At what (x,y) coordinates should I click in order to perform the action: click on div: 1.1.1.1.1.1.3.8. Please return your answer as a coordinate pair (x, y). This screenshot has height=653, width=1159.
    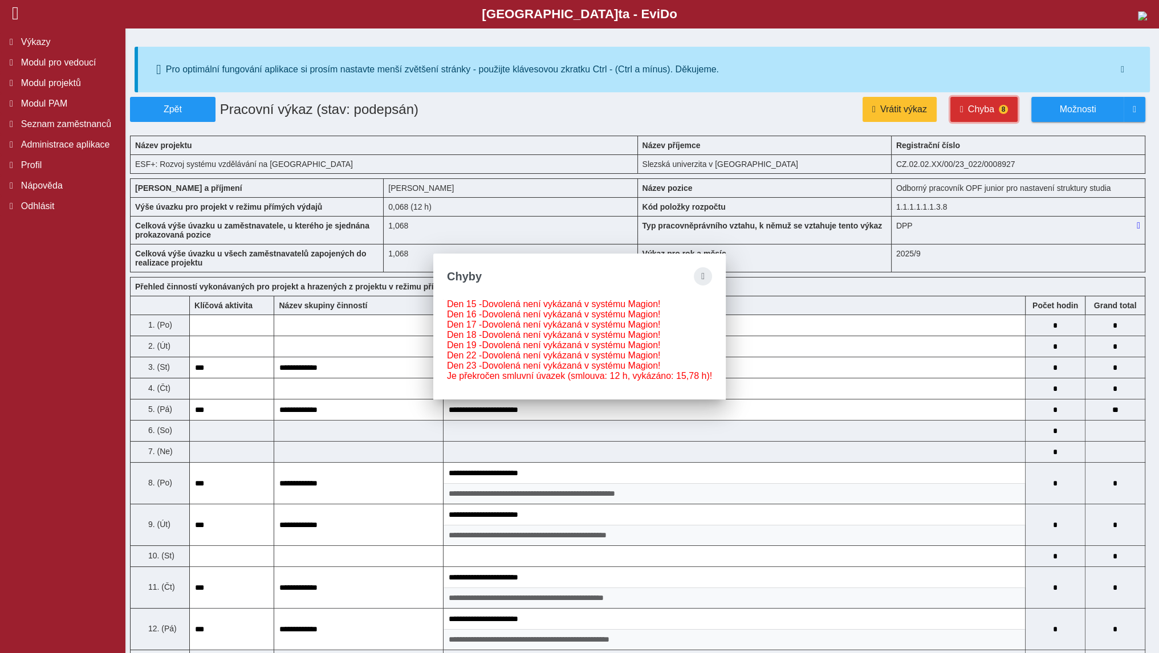
    Looking at the image, I should click on (1018, 206).